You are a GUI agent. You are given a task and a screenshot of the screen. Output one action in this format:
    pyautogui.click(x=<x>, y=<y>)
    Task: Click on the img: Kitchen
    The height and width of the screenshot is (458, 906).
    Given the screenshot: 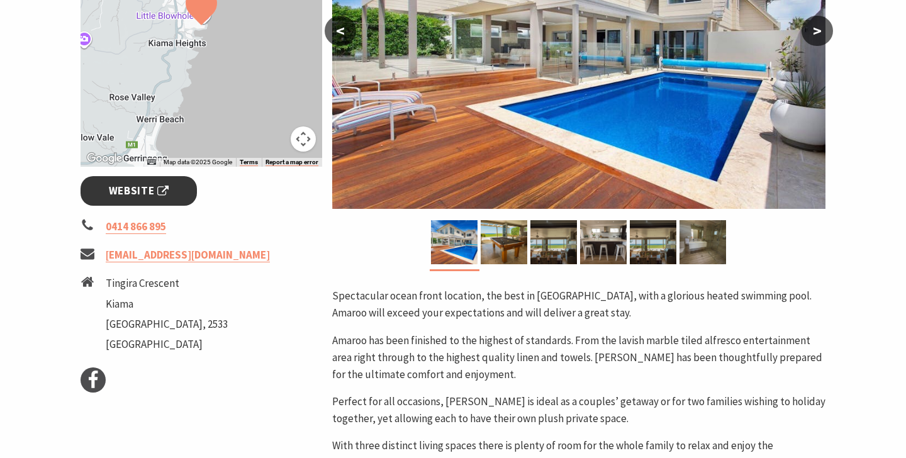 What is the action you would take?
    pyautogui.click(x=603, y=242)
    